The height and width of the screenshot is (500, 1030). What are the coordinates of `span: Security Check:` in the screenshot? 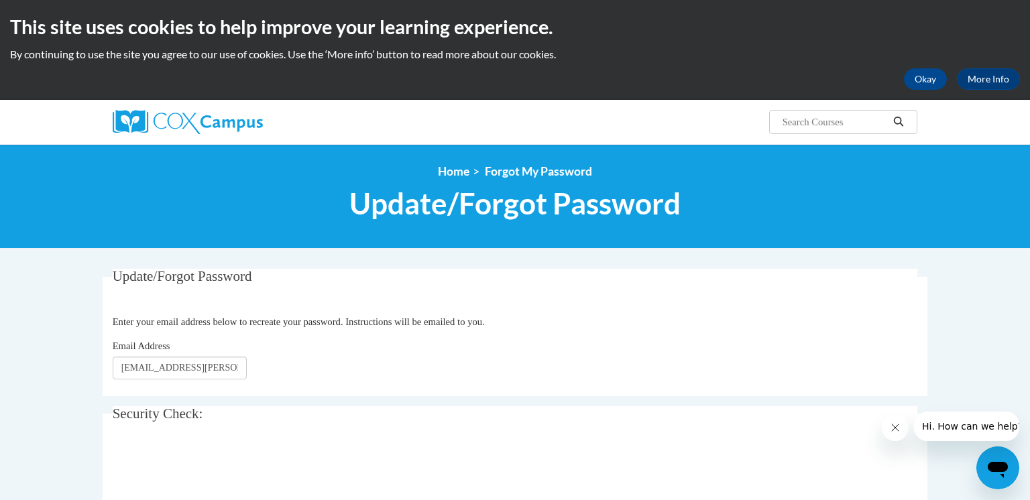 It's located at (158, 414).